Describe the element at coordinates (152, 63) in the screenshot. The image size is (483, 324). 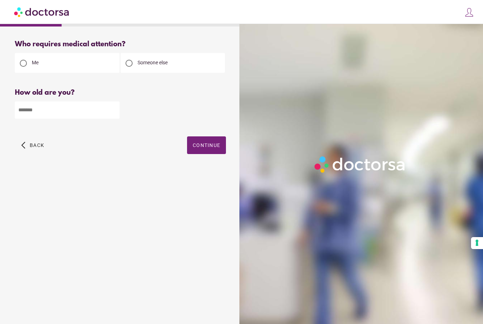
I see `span: Someone else` at that location.